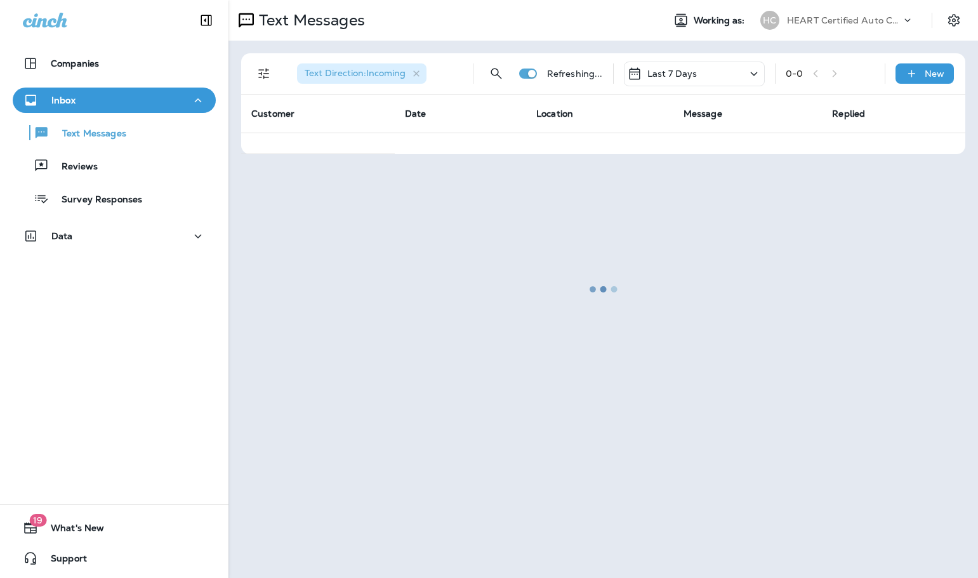 The height and width of the screenshot is (578, 978). What do you see at coordinates (75, 63) in the screenshot?
I see `p: Companies` at bounding box center [75, 63].